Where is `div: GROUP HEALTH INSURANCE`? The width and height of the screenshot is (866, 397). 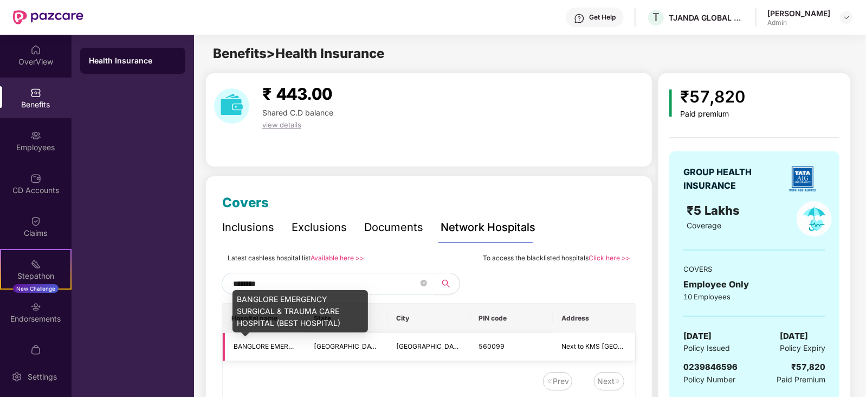 div: GROUP HEALTH INSURANCE is located at coordinates (730, 179).